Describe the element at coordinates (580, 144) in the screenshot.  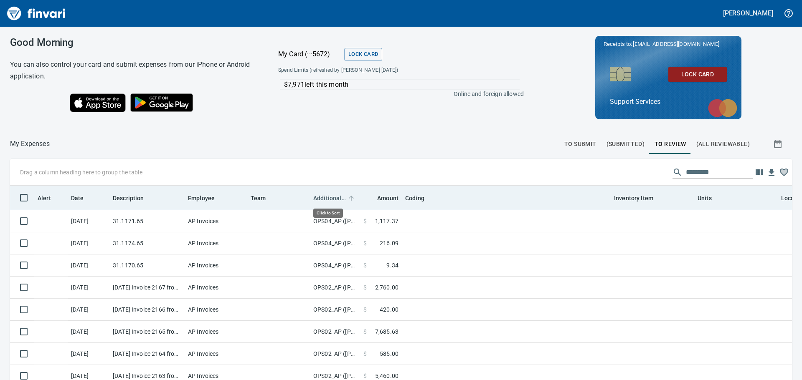
I see `span: To Submit` at that location.